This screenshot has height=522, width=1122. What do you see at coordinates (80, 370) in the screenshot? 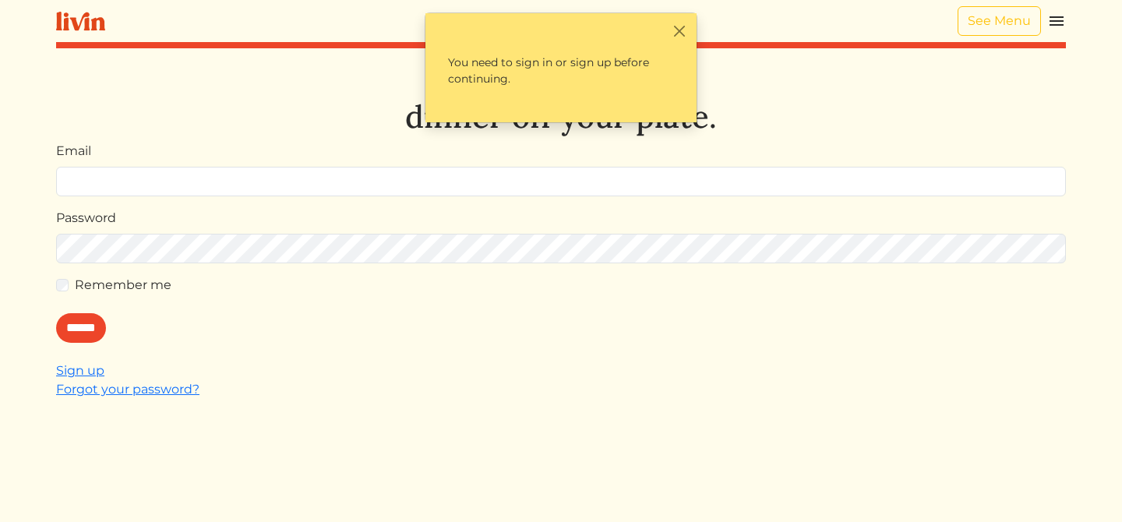
I see `a: Sign up` at bounding box center [80, 370].